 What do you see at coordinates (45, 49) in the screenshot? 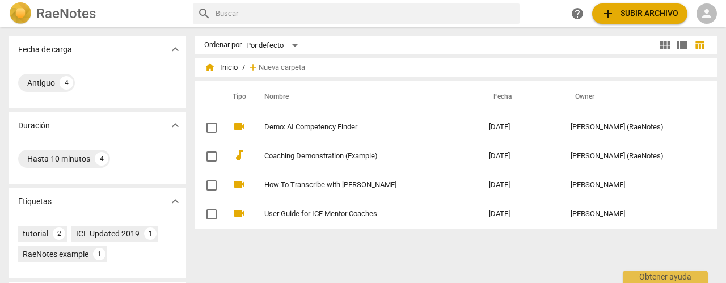
I see `p: Fecha de carga` at bounding box center [45, 49].